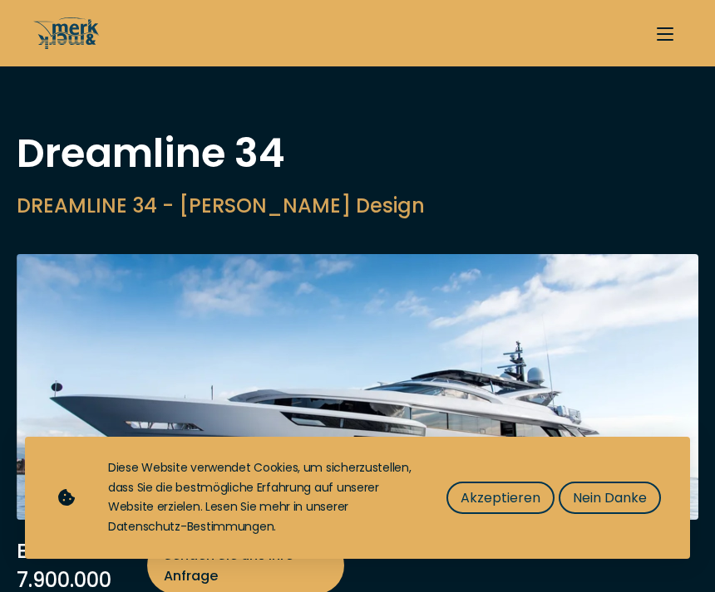 Image resolution: width=715 pixels, height=592 pixels. What do you see at coordinates (190, 527) in the screenshot?
I see `a: Datenschutz-Bestimmungen` at bounding box center [190, 527].